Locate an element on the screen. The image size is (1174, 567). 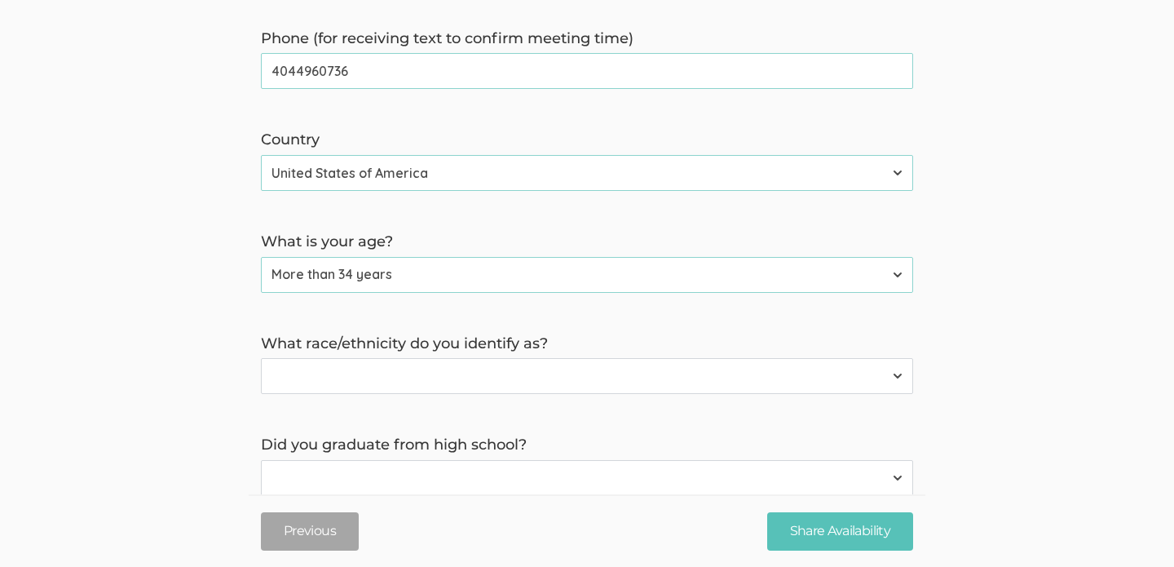
label: Did you graduate from high school? is located at coordinates (587, 445).